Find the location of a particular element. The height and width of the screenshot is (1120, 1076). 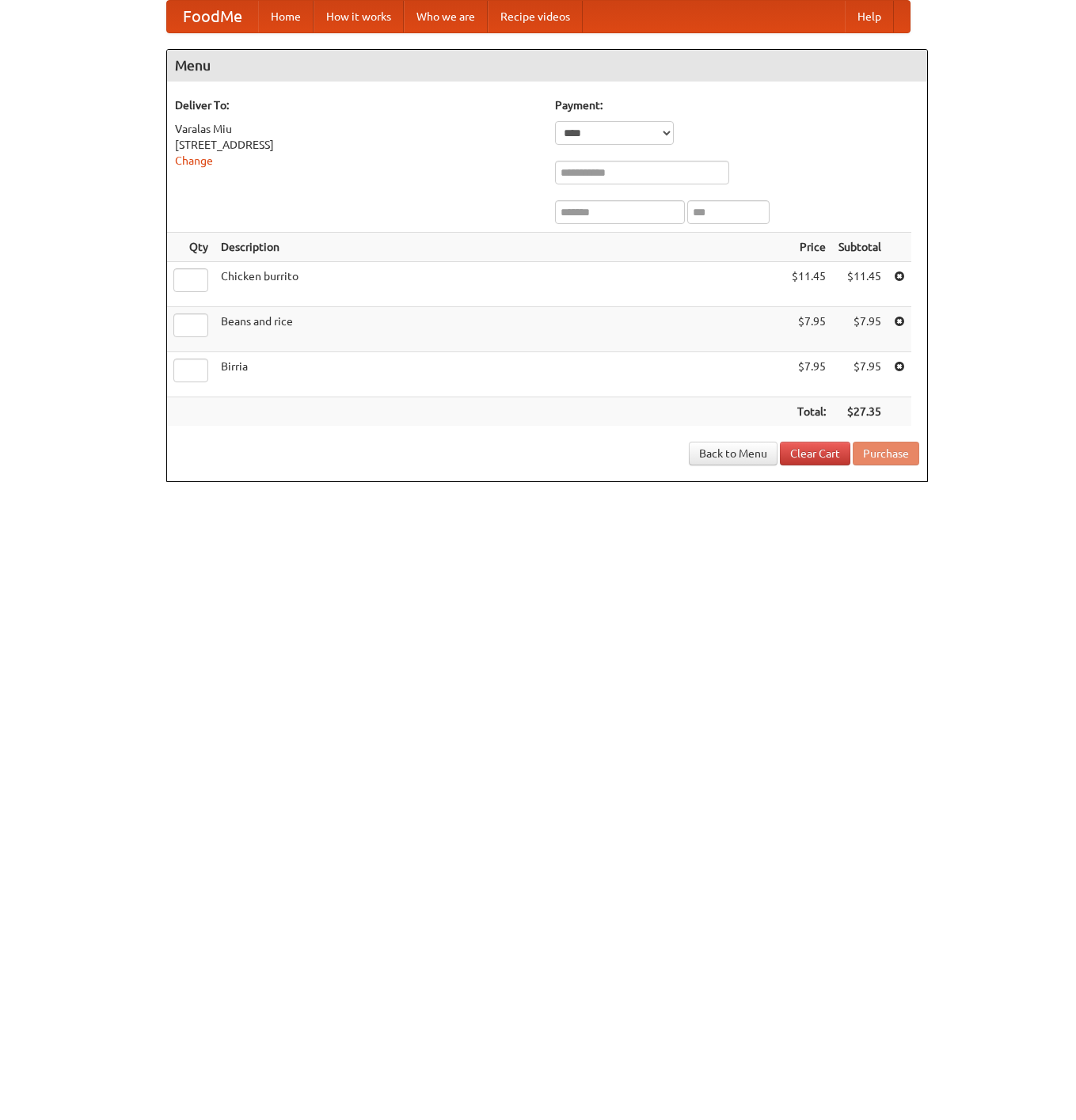

a: How it works is located at coordinates (359, 17).